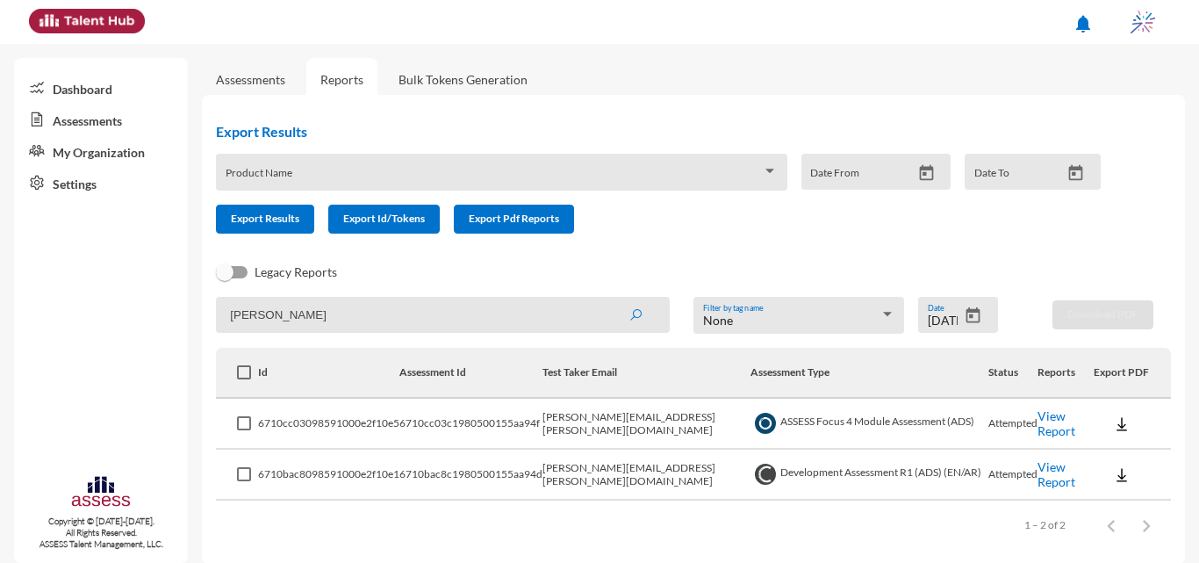 The width and height of the screenshot is (1199, 563). What do you see at coordinates (384, 218) in the screenshot?
I see `span: Export Id/Tokens` at bounding box center [384, 218].